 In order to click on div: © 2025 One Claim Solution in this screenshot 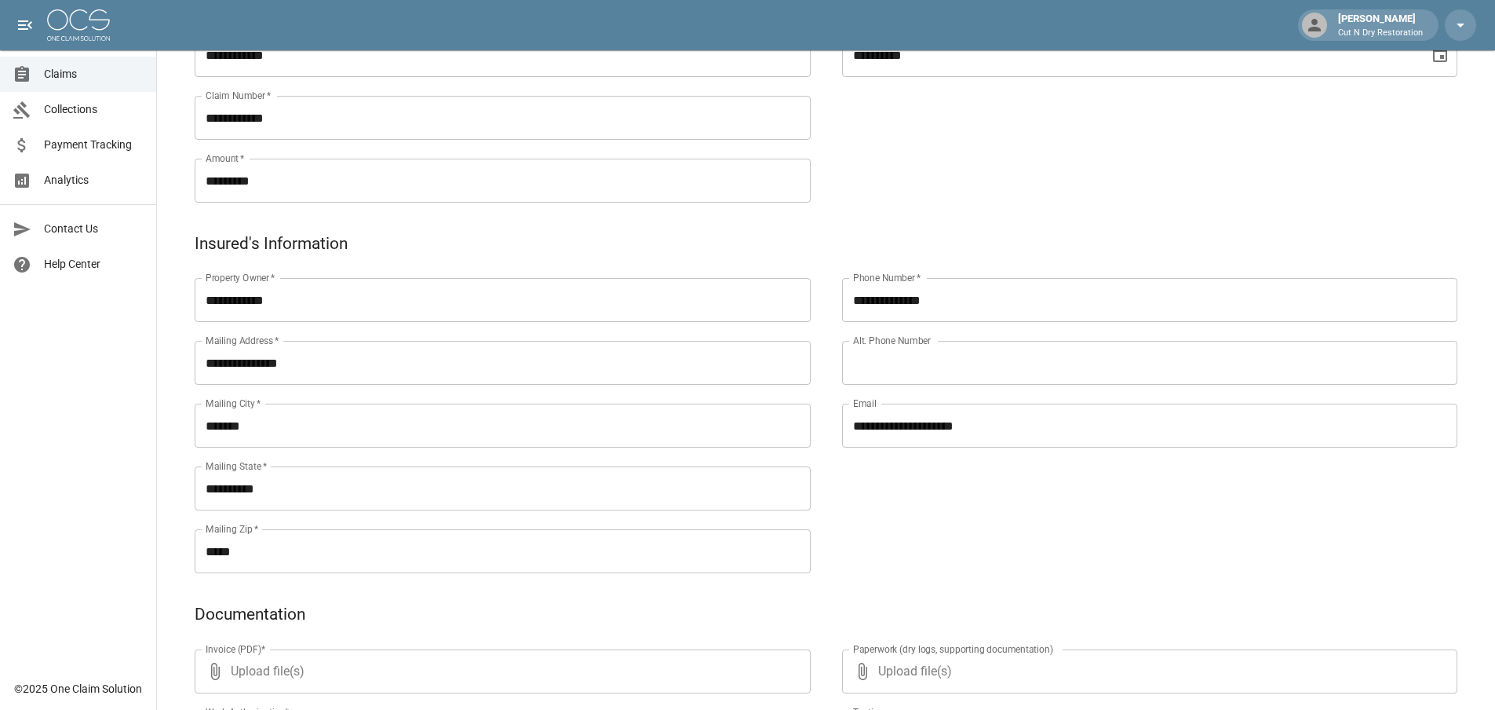, I will do `click(78, 688)`.